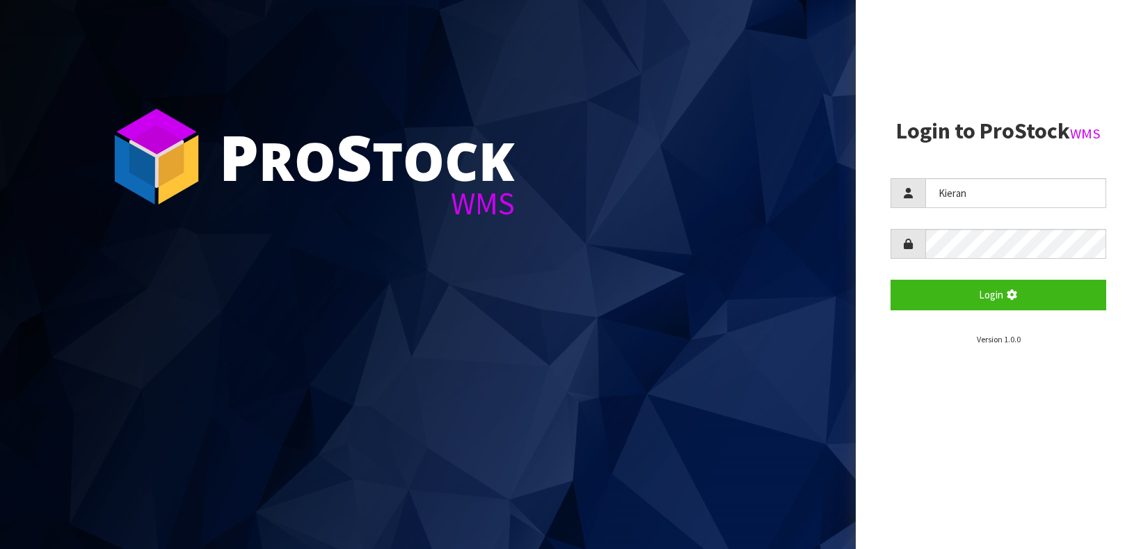 The image size is (1141, 549). What do you see at coordinates (367, 203) in the screenshot?
I see `div: WMS` at bounding box center [367, 203].